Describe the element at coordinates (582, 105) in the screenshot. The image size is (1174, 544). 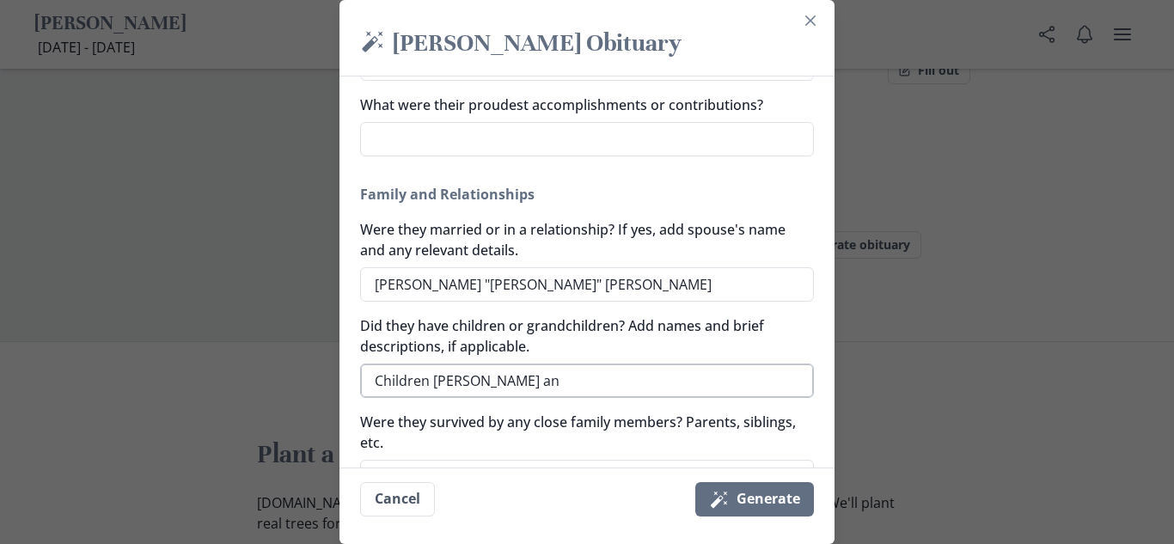
I see `label: What were their proudest accomplishments or contributions?` at that location.